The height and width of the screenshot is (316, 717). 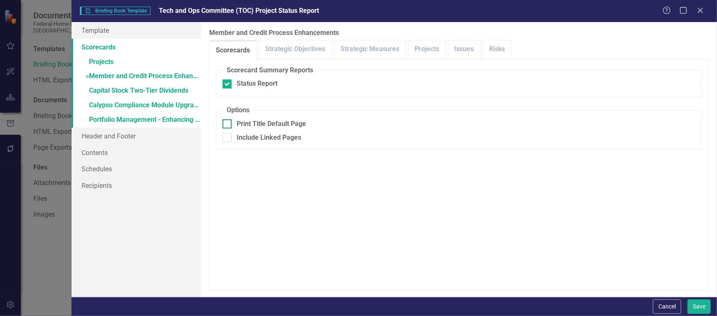 I want to click on a: Calypso Compliance Module Upgrade (from ERS), so click(x=136, y=106).